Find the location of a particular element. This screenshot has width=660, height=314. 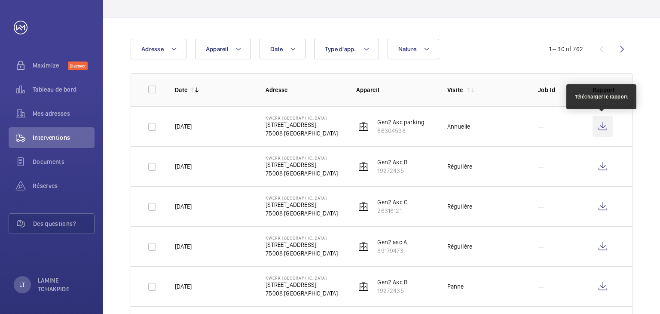

button: Adresse is located at coordinates (159, 49).